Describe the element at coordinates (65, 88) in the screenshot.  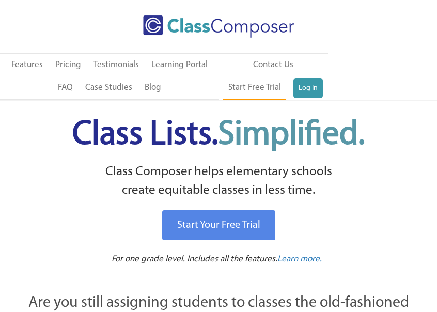
I see `a: FAQ` at that location.